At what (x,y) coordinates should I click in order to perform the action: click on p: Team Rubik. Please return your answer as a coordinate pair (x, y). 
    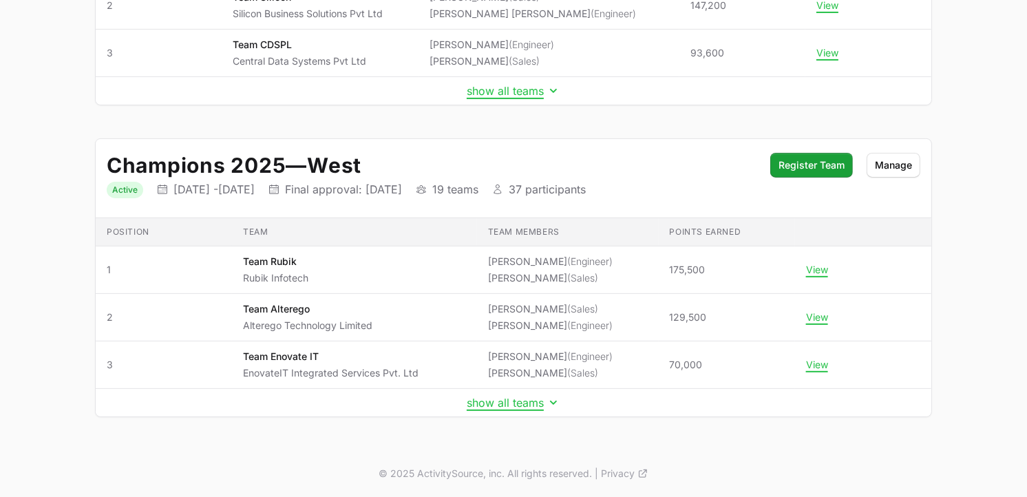
    Looking at the image, I should click on (275, 262).